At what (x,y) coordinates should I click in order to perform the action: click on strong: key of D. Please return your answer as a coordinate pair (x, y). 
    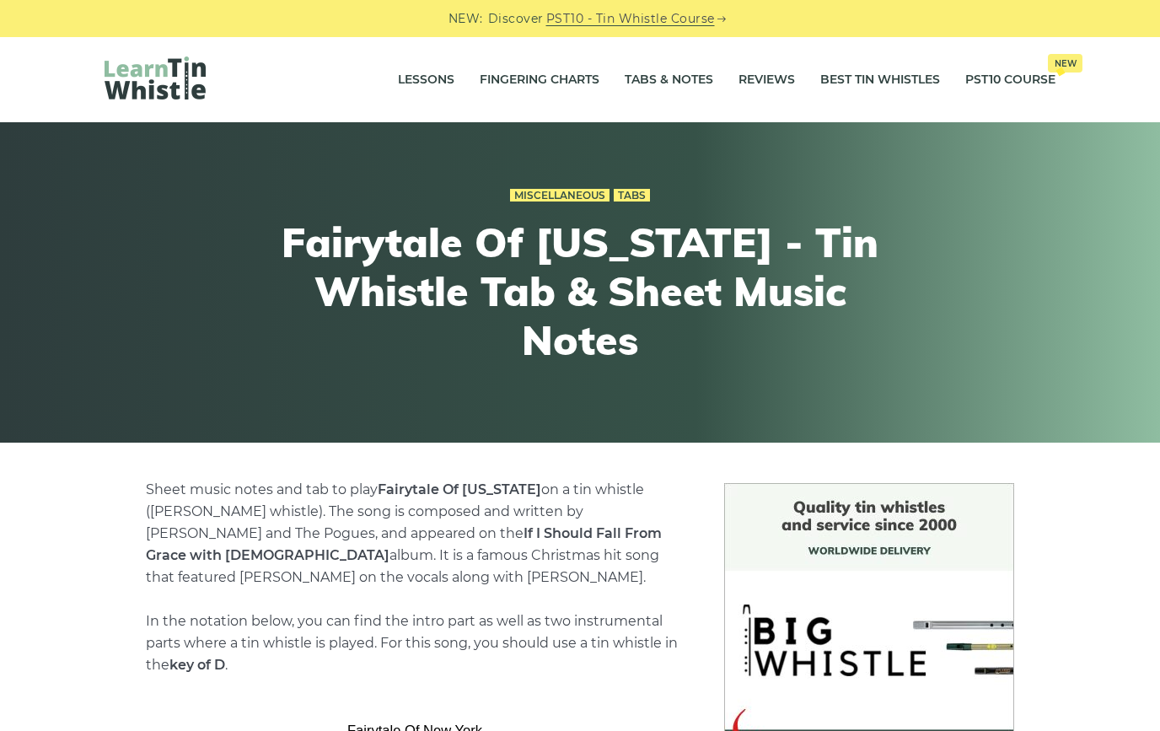
    Looking at the image, I should click on (197, 664).